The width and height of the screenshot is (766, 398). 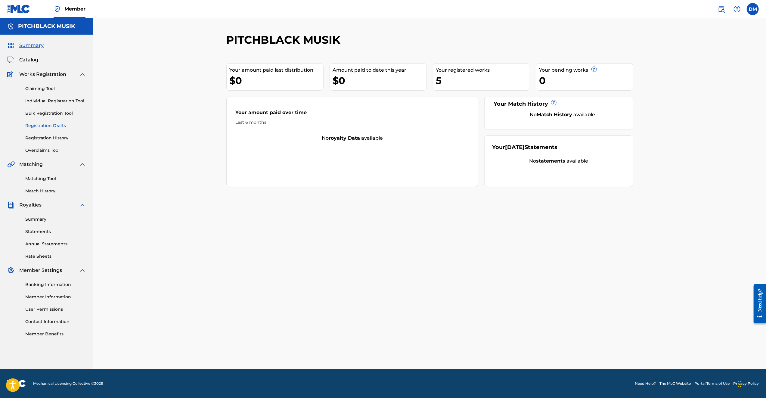 What do you see at coordinates (25, 45) in the screenshot?
I see `a: SummarySummary` at bounding box center [25, 45].